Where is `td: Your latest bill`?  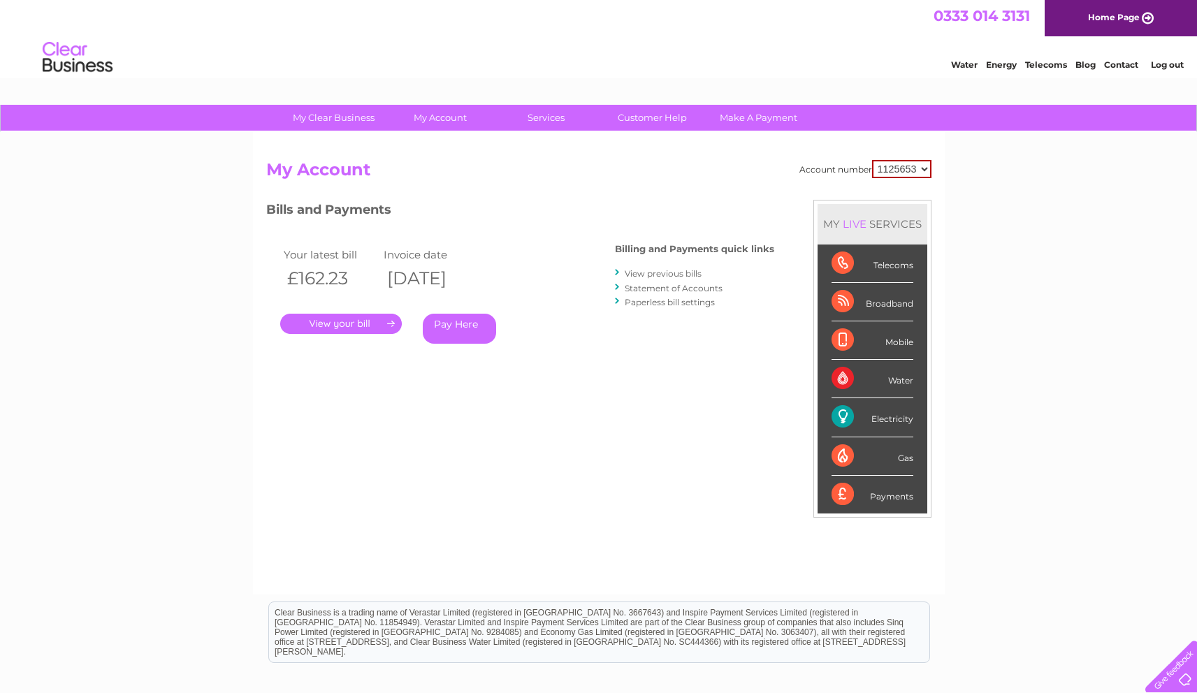 td: Your latest bill is located at coordinates (330, 254).